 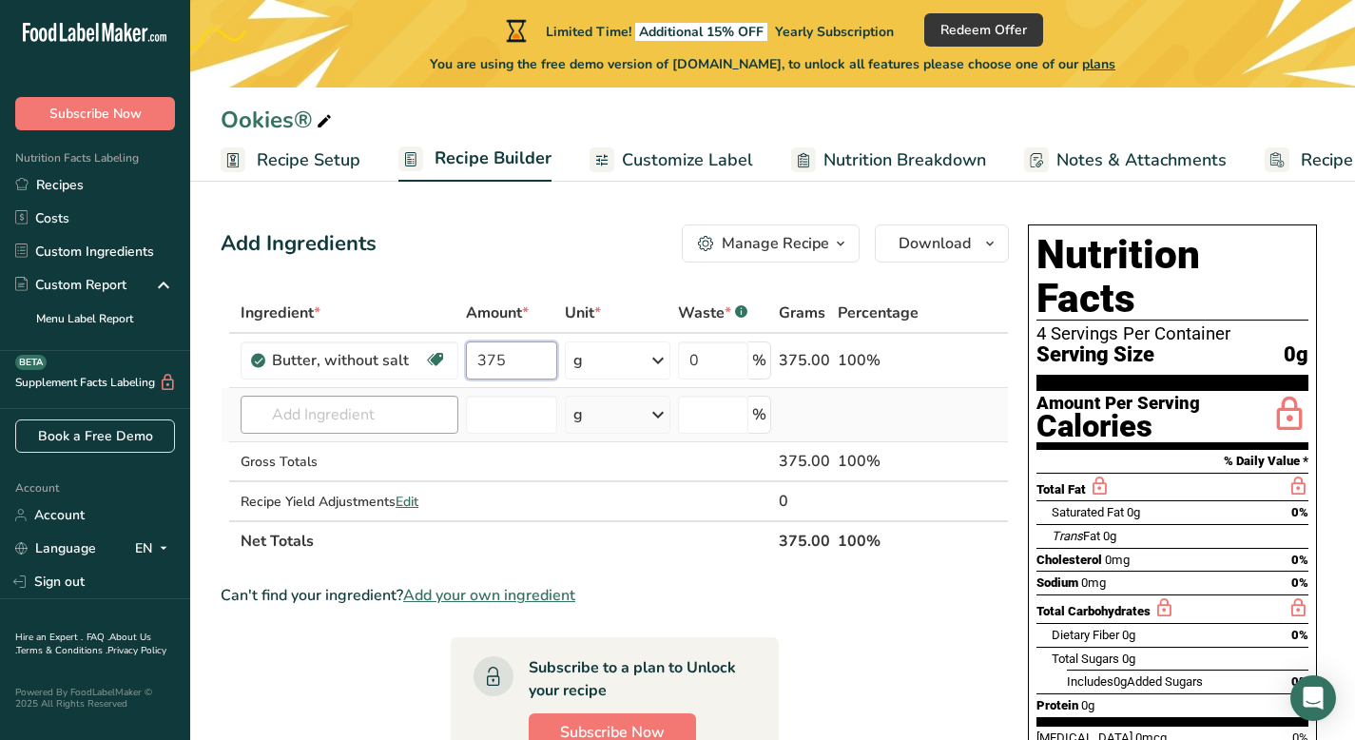 I want to click on input: Add Ingredient, so click(x=349, y=415).